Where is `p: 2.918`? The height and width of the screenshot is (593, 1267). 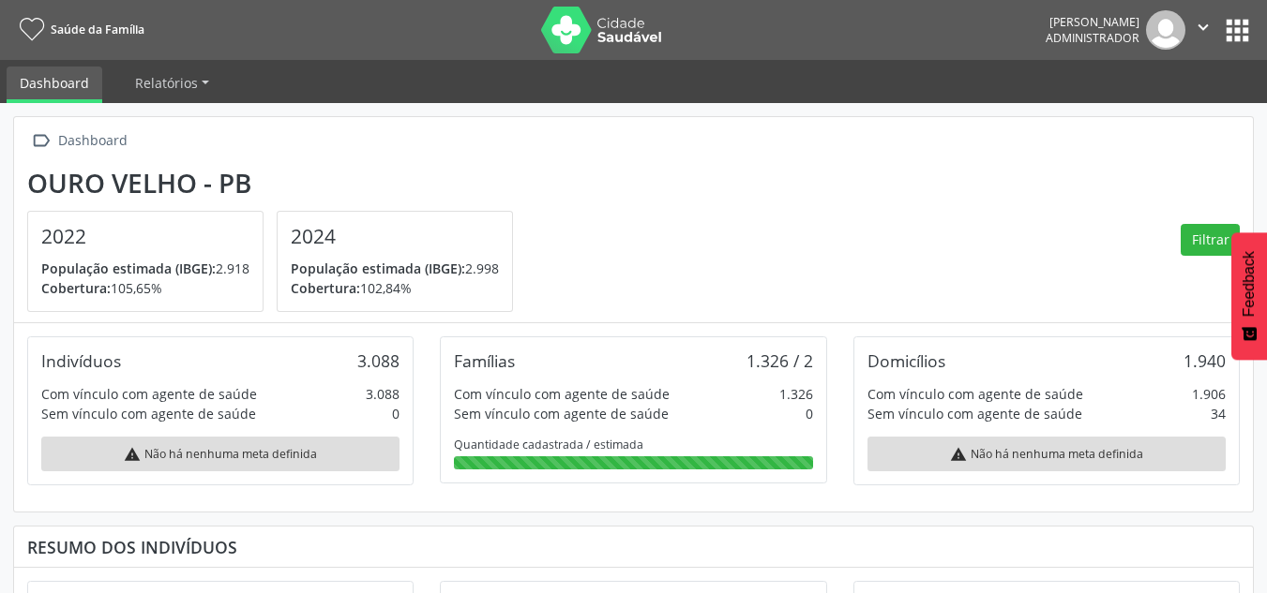 p: 2.918 is located at coordinates (145, 268).